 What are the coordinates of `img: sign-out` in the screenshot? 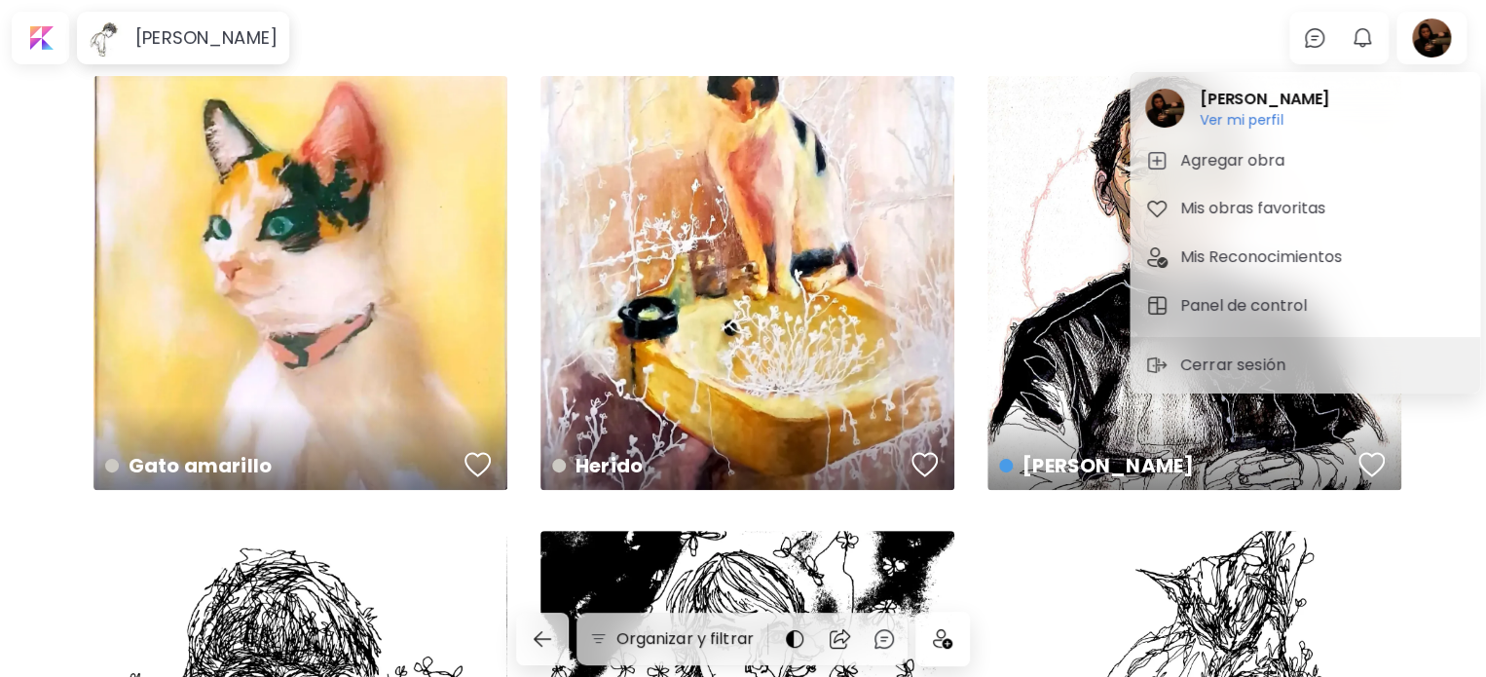 It's located at (1157, 365).